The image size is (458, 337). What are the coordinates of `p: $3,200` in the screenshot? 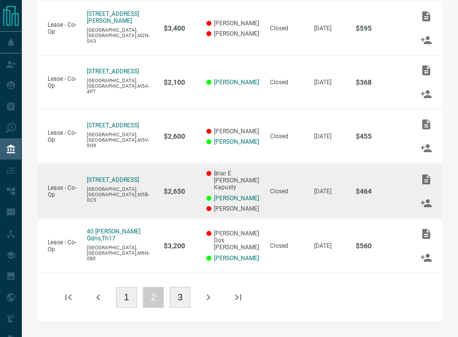 It's located at (180, 246).